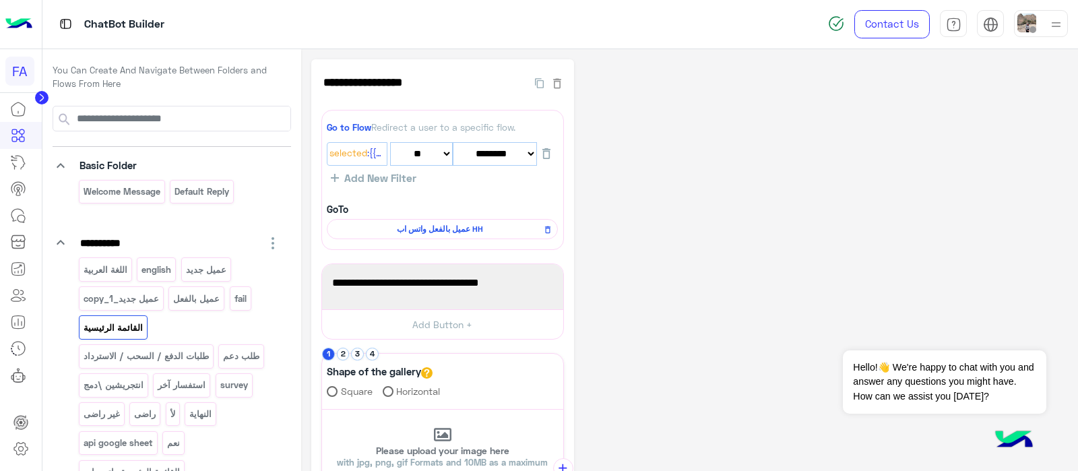 This screenshot has width=1078, height=471. I want to click on span: عميل بالفعل واتس اب HH, so click(440, 229).